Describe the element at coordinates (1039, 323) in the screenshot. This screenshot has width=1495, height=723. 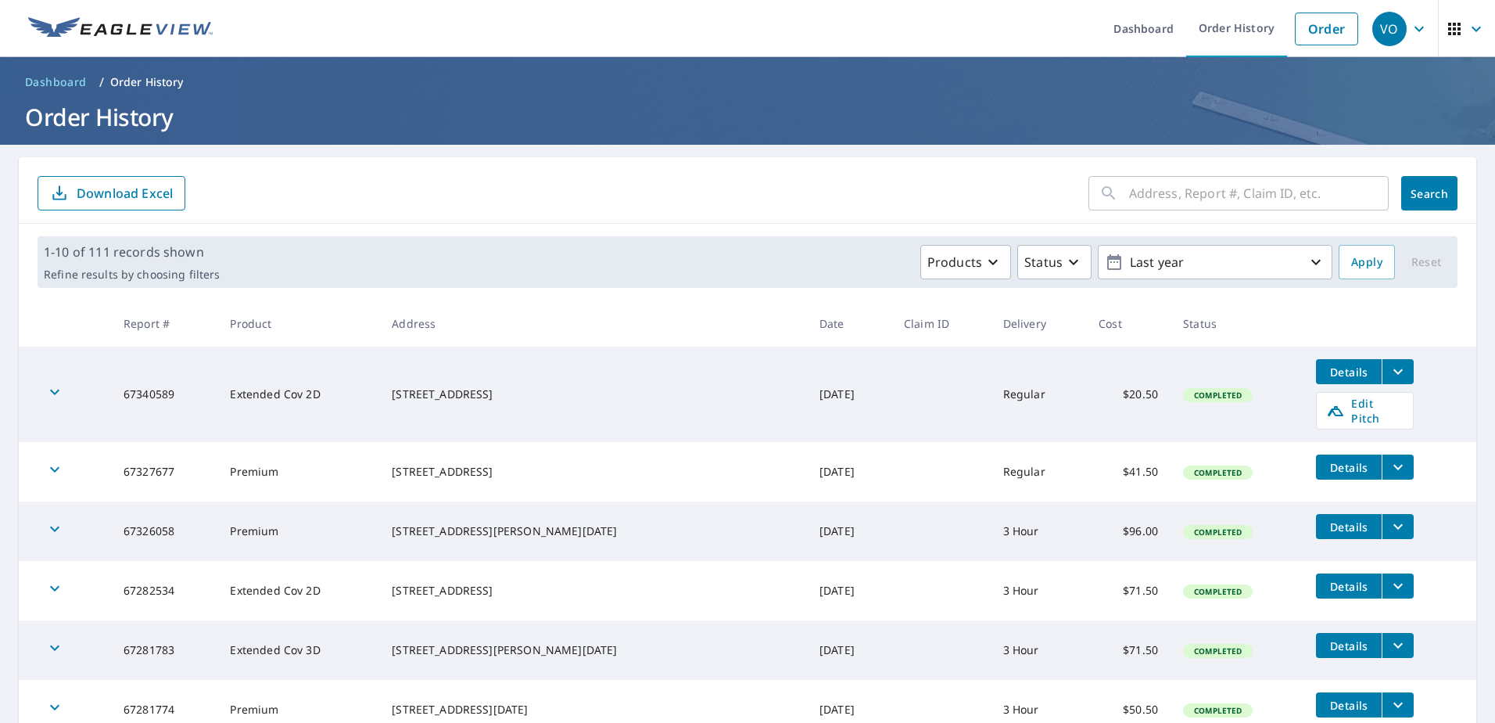
I see `th: Delivery` at that location.